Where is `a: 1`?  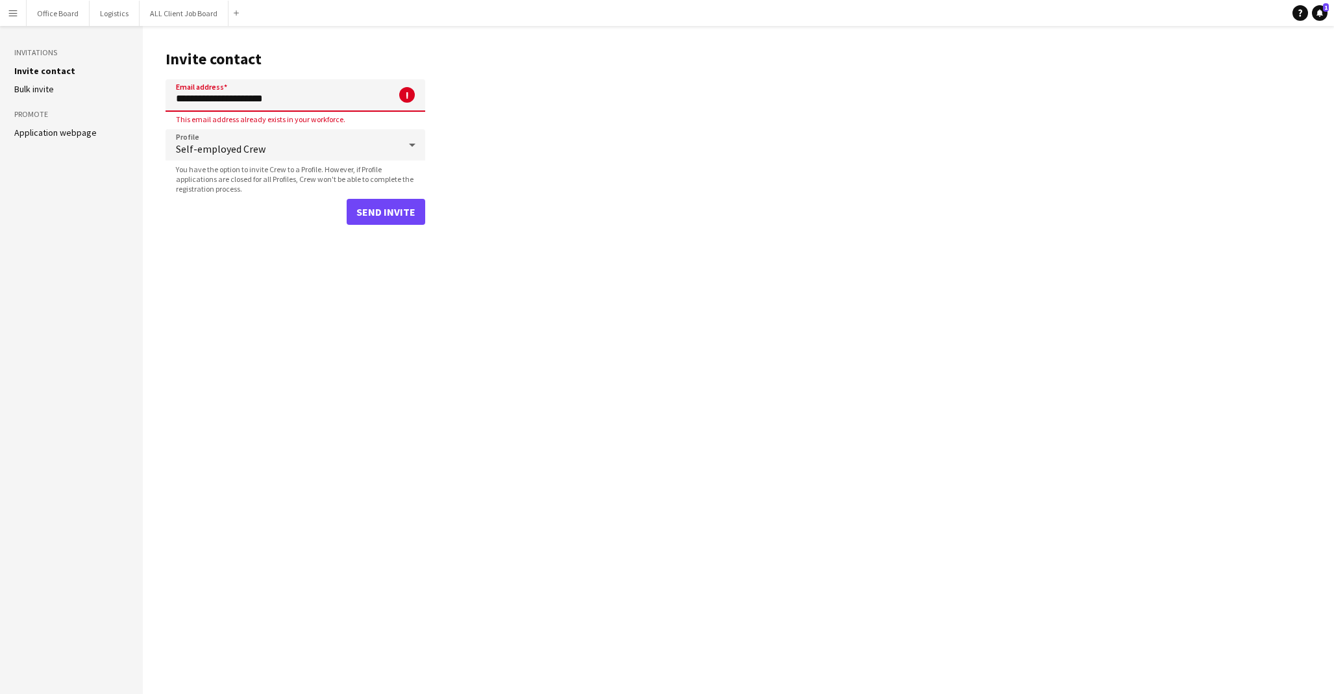 a: 1 is located at coordinates (1320, 13).